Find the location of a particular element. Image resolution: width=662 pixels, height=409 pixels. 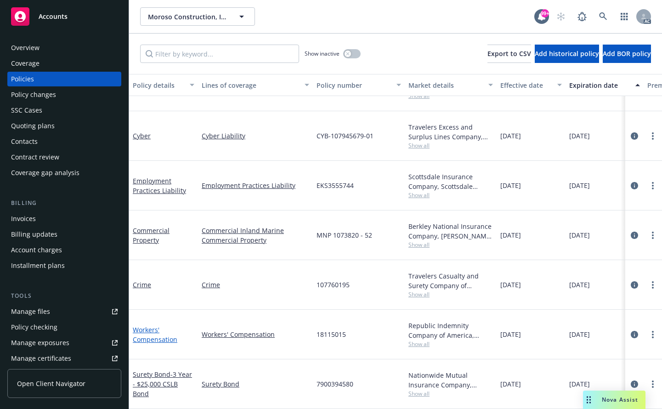

a: Policy checking is located at coordinates (64, 327).